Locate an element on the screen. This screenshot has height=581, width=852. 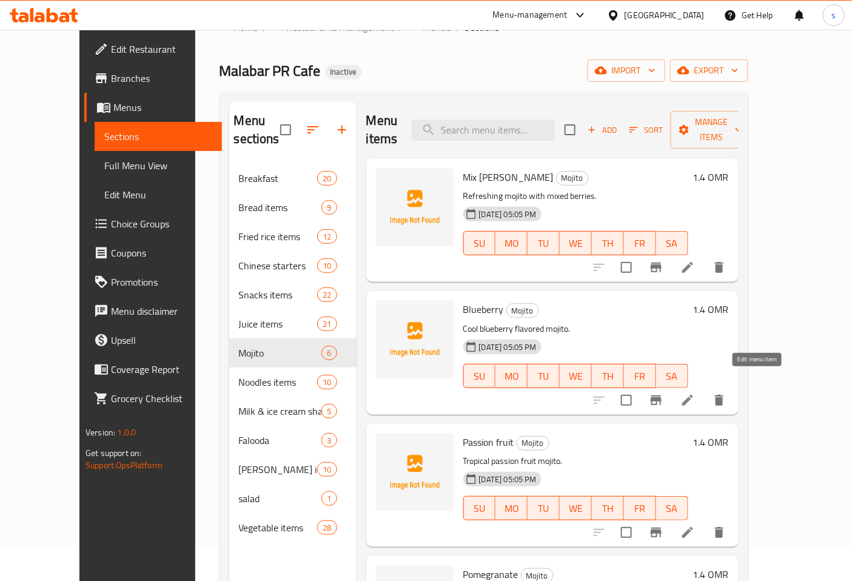
div: Mojito6 is located at coordinates (293, 353).